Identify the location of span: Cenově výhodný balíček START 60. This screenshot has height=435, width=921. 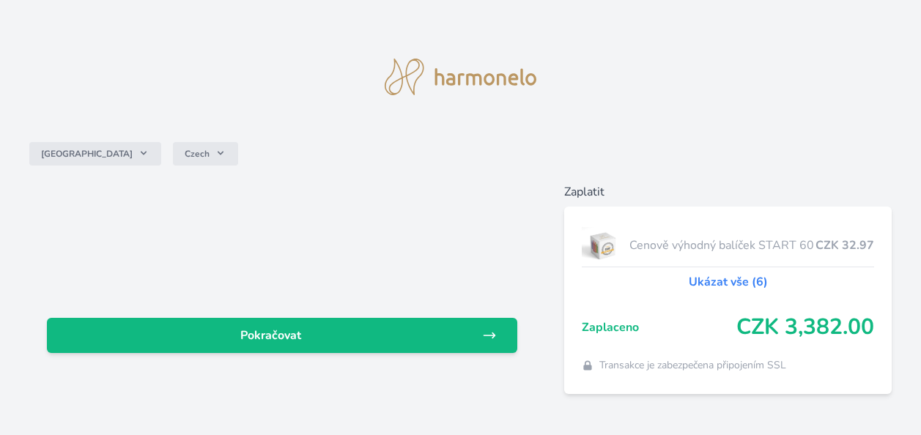
(722, 245).